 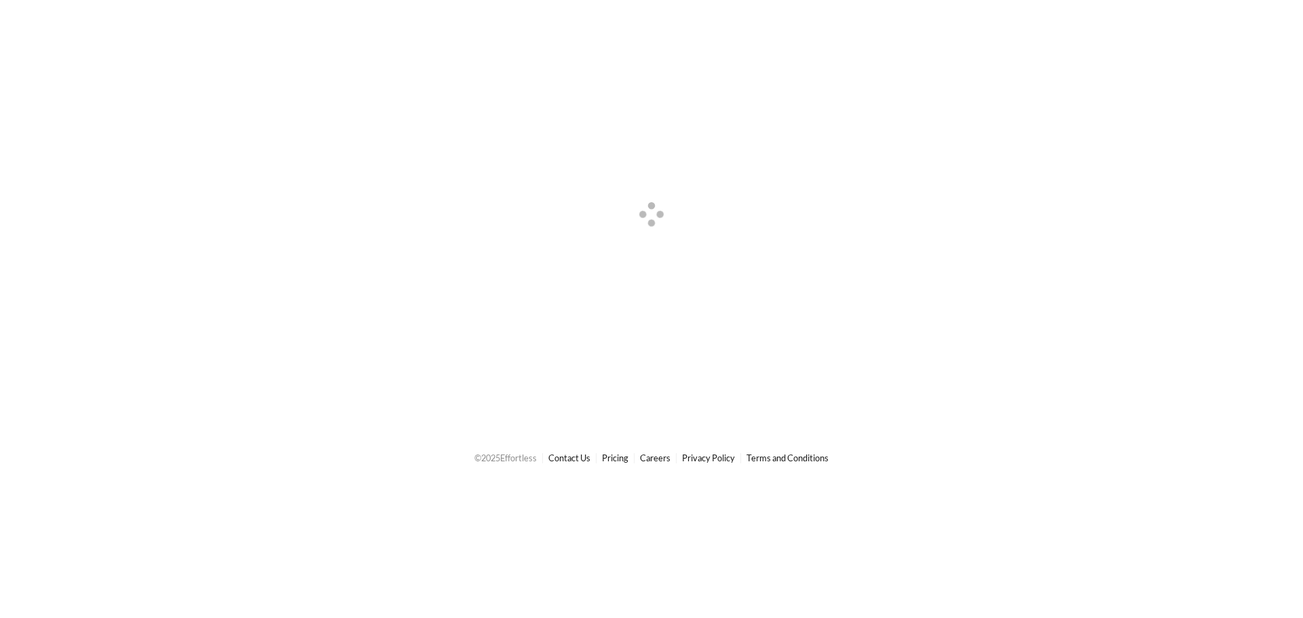 What do you see at coordinates (655, 458) in the screenshot?
I see `a: Careers` at bounding box center [655, 458].